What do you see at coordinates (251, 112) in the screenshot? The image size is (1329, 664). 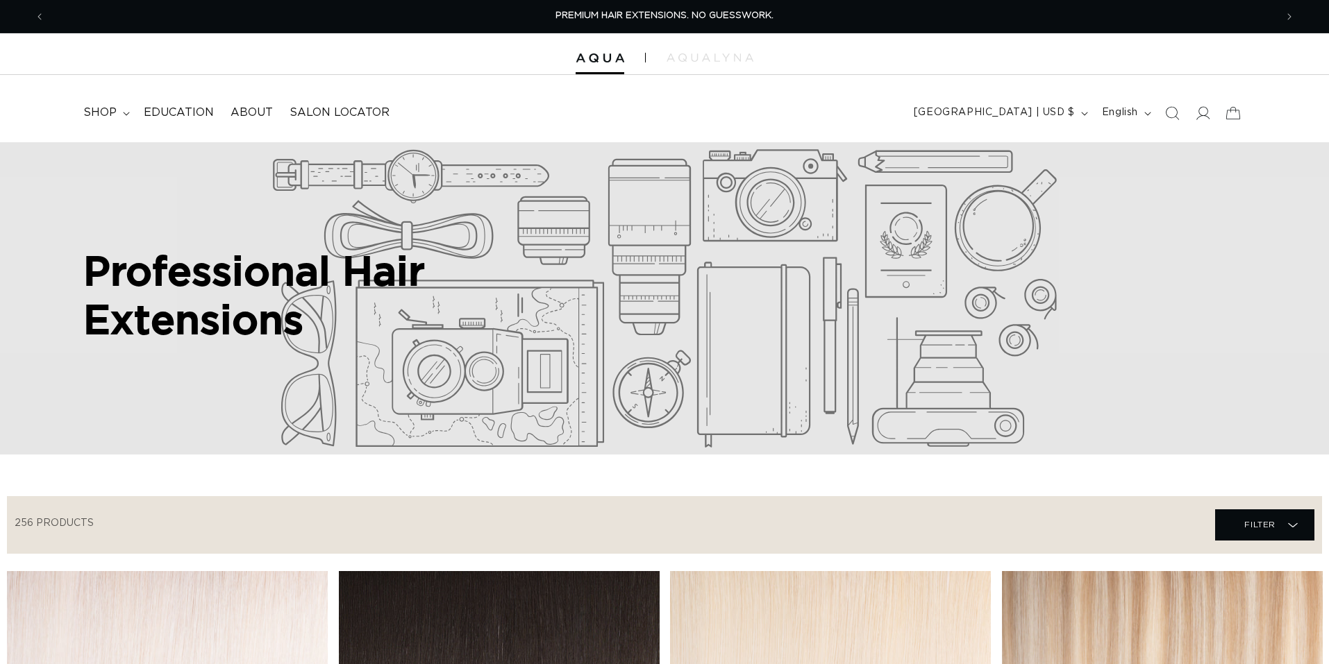 I see `span: About` at bounding box center [251, 112].